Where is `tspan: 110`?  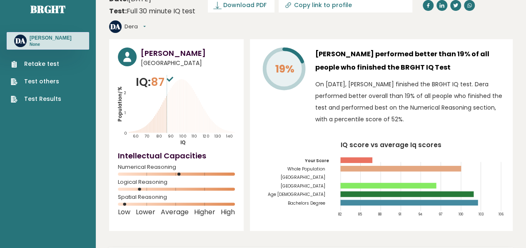
tspan: 110 is located at coordinates (194, 136).